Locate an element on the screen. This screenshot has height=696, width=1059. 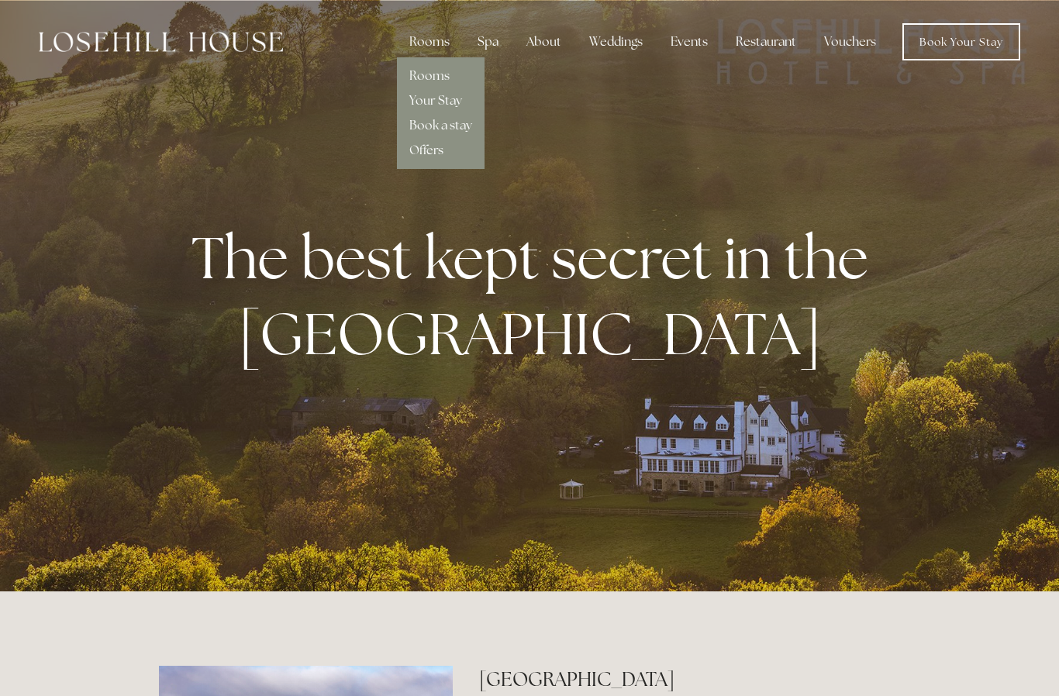
div: Rooms is located at coordinates (429, 42).